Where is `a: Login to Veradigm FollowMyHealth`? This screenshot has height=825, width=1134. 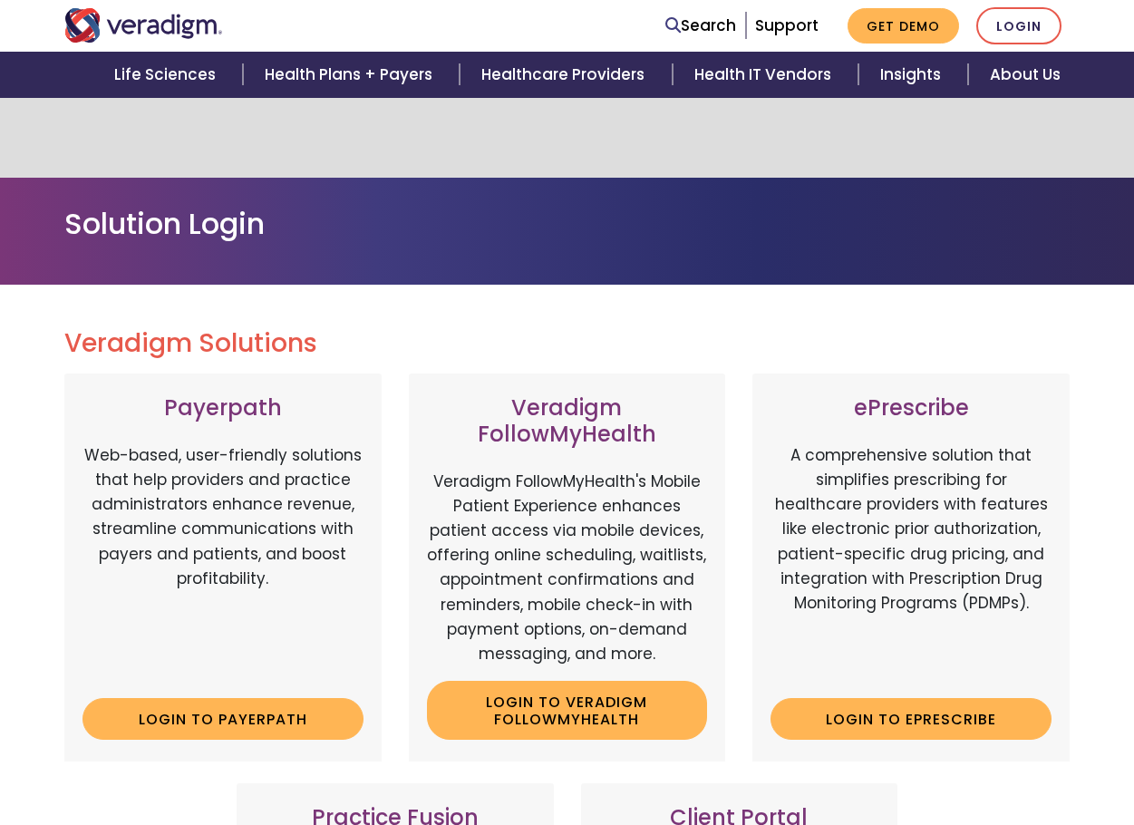 a: Login to Veradigm FollowMyHealth is located at coordinates (567, 709).